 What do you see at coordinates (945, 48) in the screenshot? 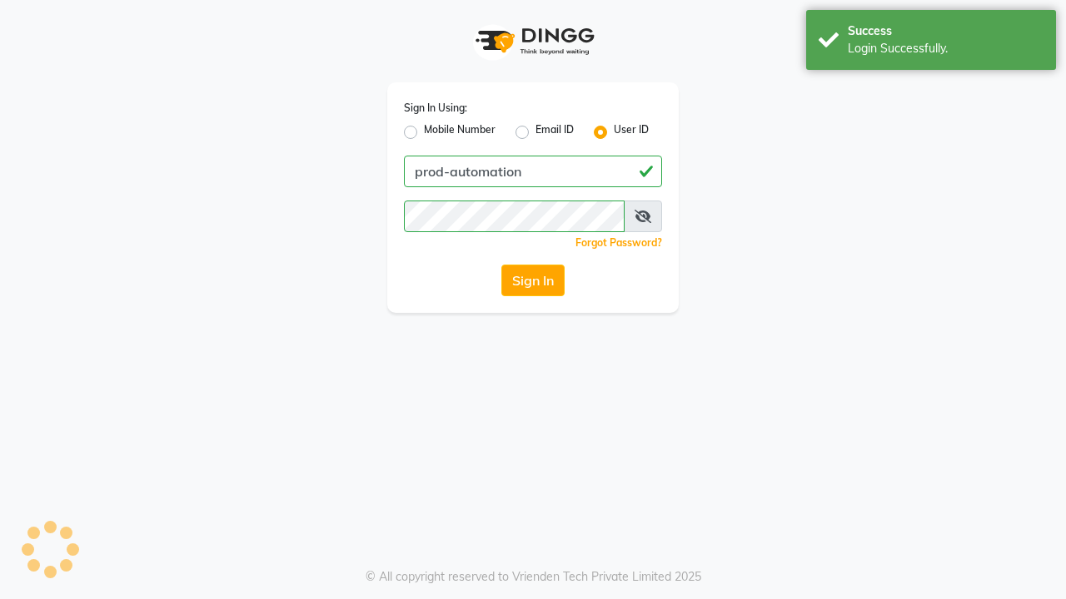
I see `div: Login Successfully.` at bounding box center [945, 48].